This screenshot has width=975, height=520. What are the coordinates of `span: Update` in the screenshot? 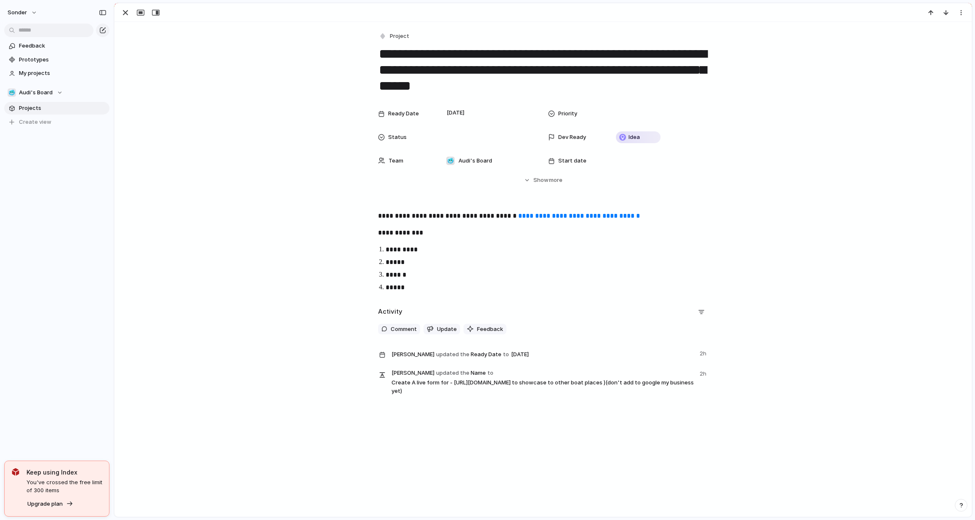 It's located at (447, 329).